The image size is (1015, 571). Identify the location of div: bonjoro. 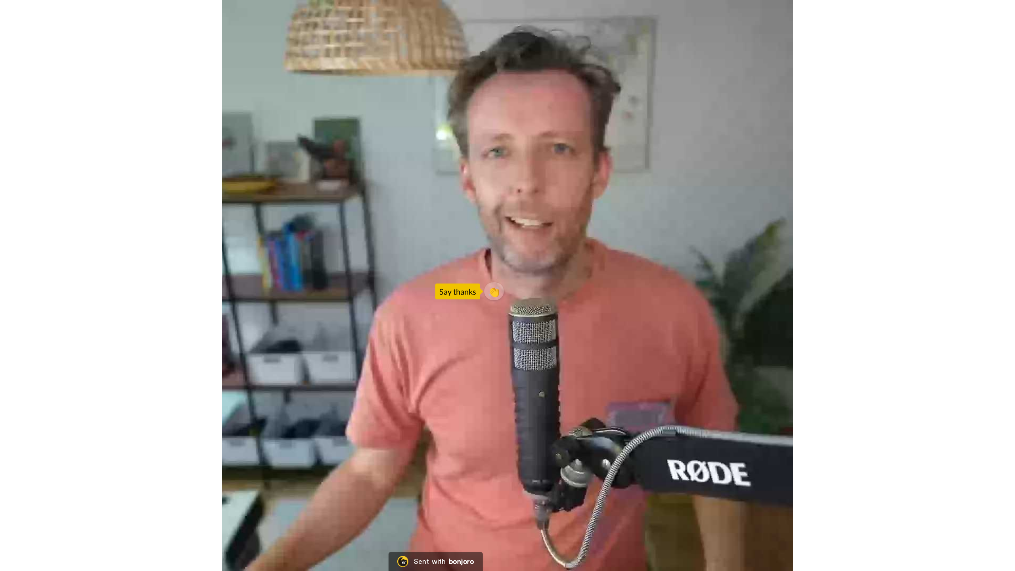
(461, 561).